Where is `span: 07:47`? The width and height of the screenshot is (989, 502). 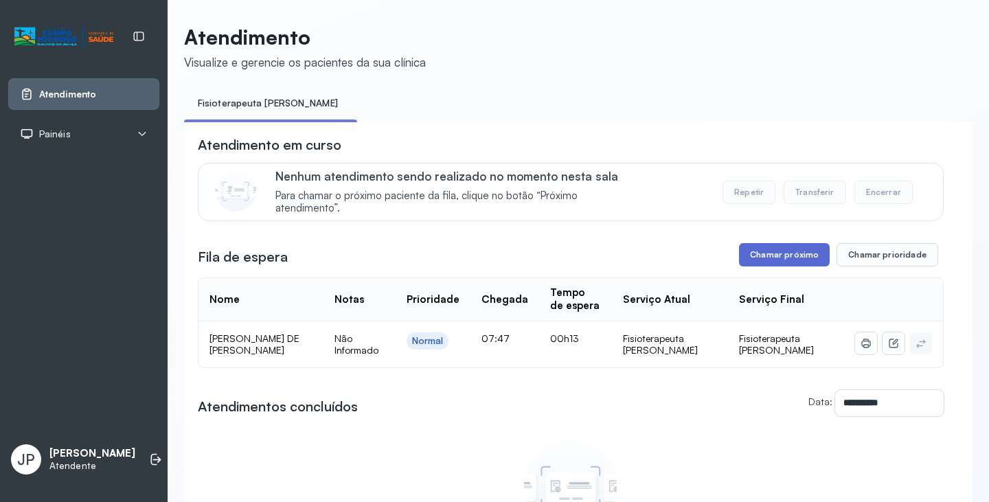 span: 07:47 is located at coordinates (495, 338).